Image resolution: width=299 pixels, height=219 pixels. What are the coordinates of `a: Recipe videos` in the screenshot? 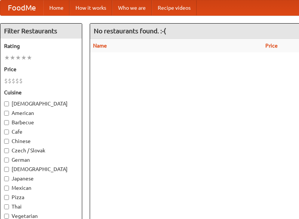 It's located at (174, 8).